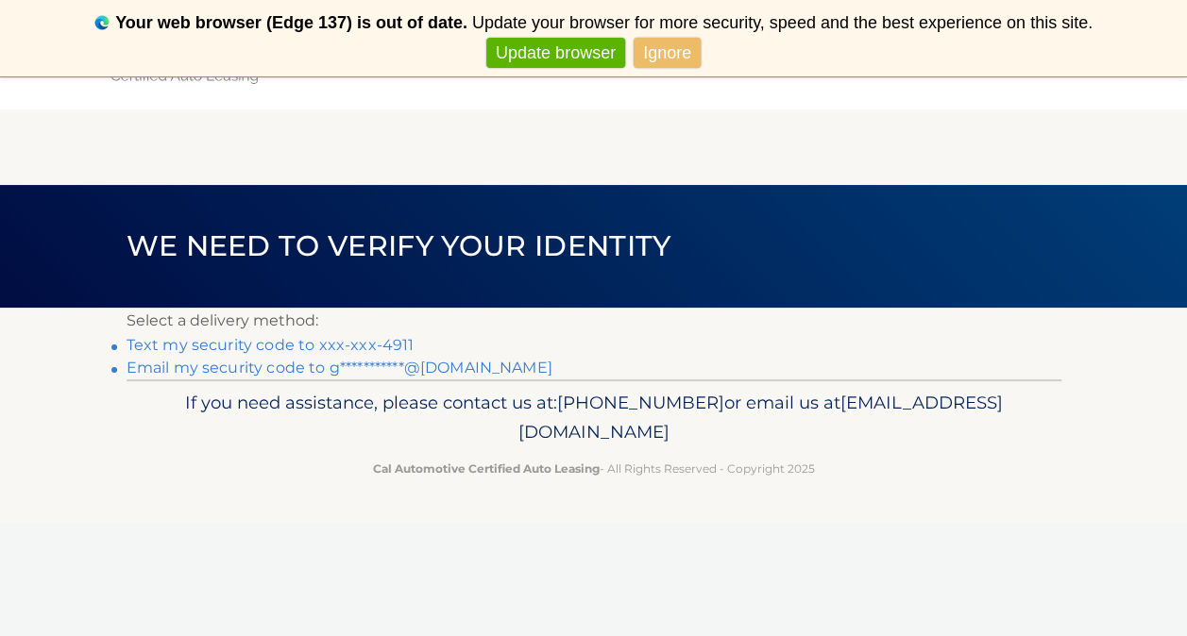 This screenshot has height=636, width=1187. Describe the element at coordinates (486, 468) in the screenshot. I see `strong: Cal Automotive Certified Auto Leasing` at that location.